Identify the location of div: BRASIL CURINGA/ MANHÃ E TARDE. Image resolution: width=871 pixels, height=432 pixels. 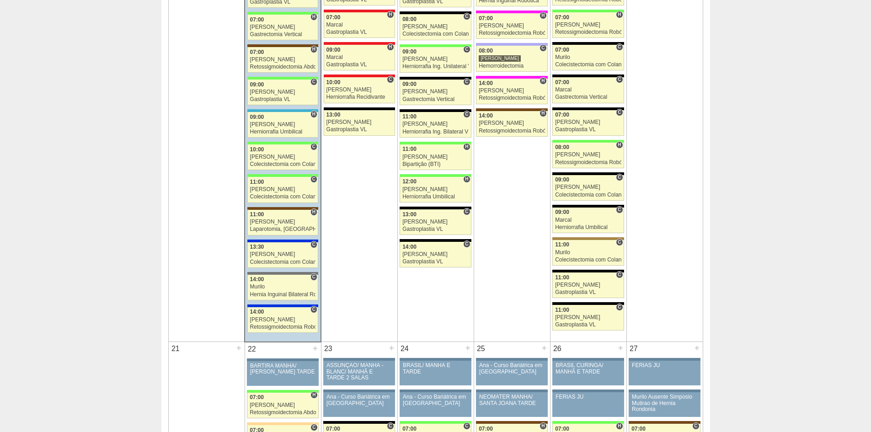
(588, 369).